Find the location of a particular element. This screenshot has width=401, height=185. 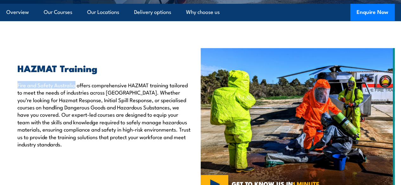

a: Why choose us is located at coordinates (203, 12).